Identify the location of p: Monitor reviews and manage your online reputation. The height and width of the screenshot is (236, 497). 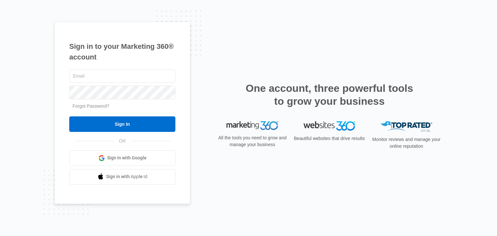
(407, 143).